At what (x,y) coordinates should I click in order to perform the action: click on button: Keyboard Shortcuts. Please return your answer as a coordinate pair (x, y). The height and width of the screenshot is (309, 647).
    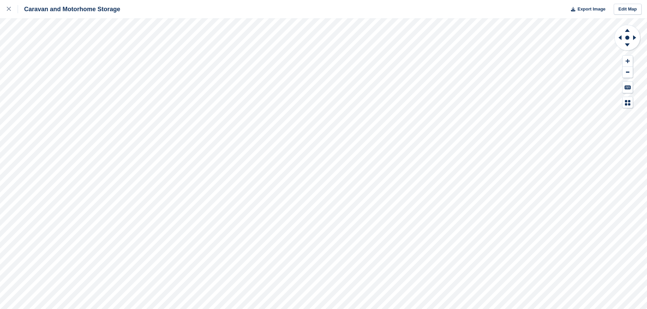
    Looking at the image, I should click on (628, 87).